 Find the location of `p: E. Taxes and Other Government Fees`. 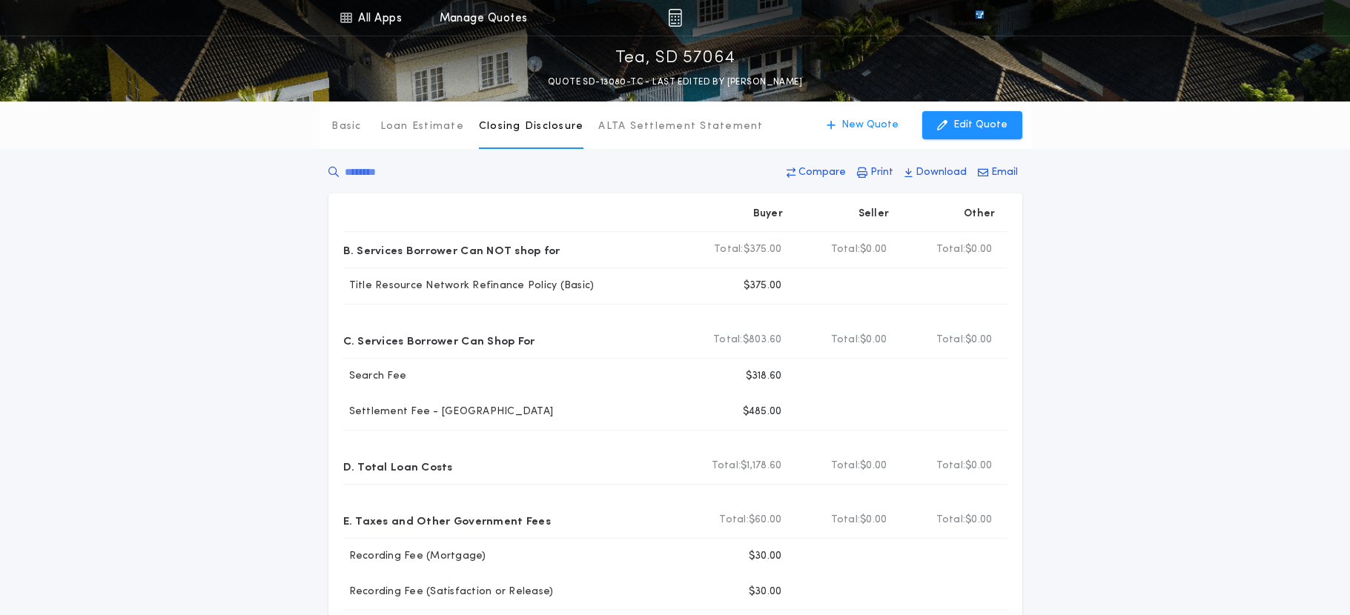

p: E. Taxes and Other Government Fees is located at coordinates (447, 520).